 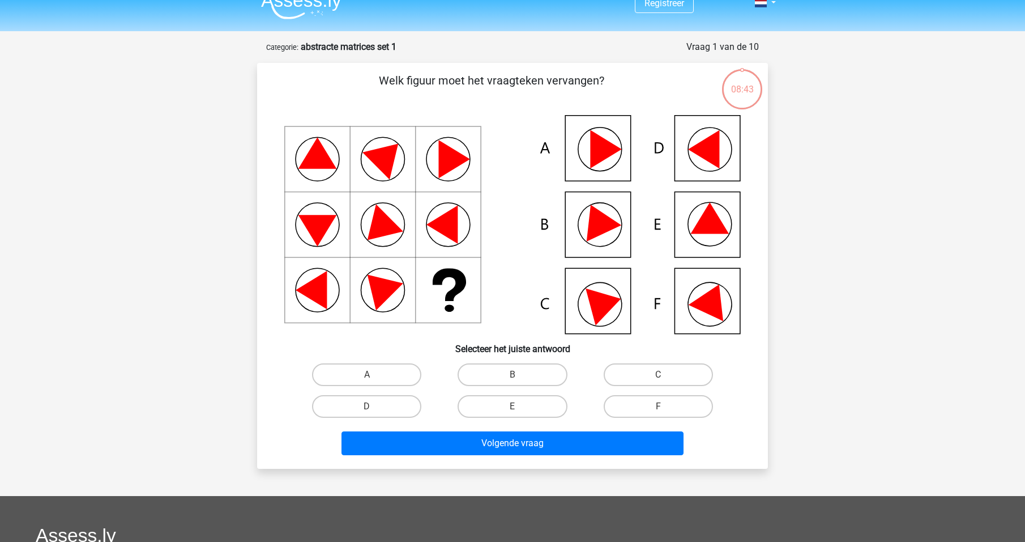 I want to click on strong: abstracte matrices set 1, so click(x=348, y=46).